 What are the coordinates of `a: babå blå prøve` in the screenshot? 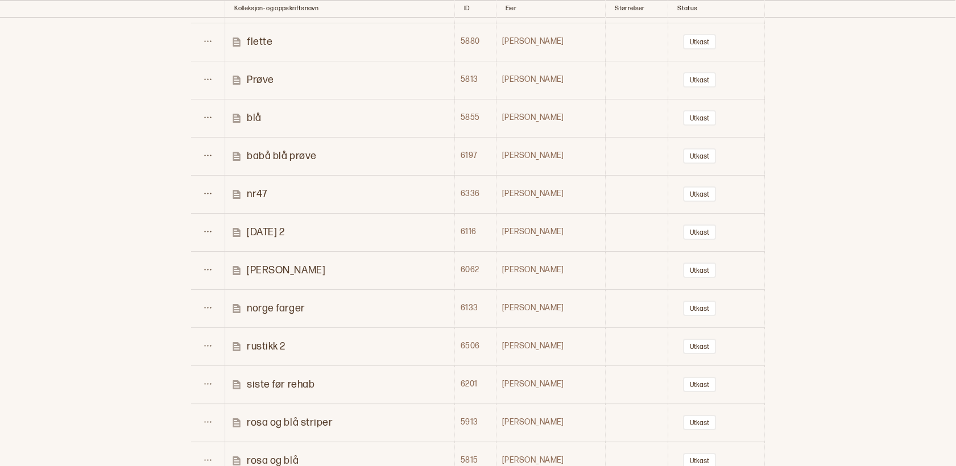 It's located at (342, 156).